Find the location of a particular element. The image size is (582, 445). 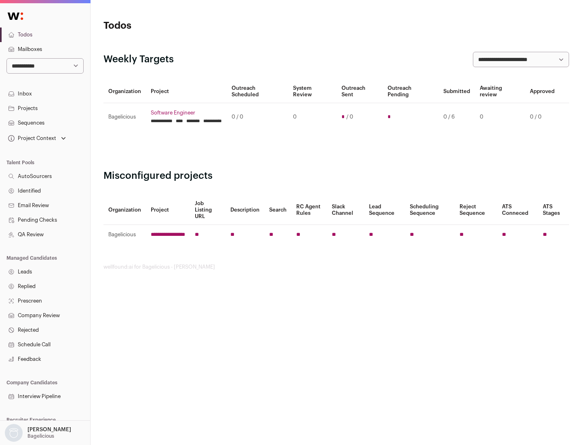

p: Bagelicious is located at coordinates (41, 436).